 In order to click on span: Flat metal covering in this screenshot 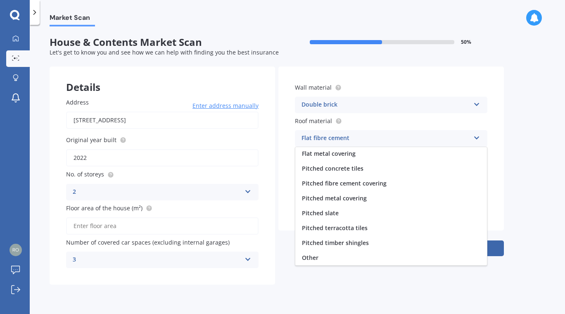, I will do `click(329, 153)`.